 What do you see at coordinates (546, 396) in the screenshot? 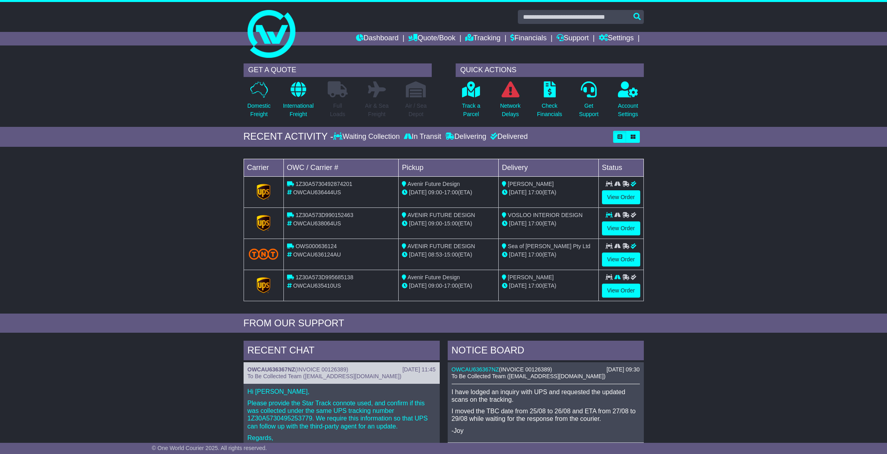
I see `p: I have lodged an inquiry with UPS and requested the updated scans on the tracking.` at bounding box center [546, 396].